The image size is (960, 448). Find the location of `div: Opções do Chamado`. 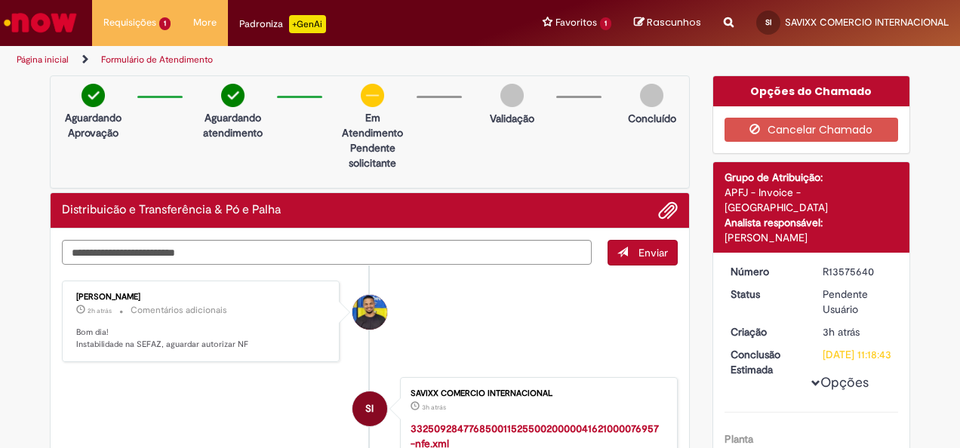

div: Opções do Chamado is located at coordinates (811, 91).